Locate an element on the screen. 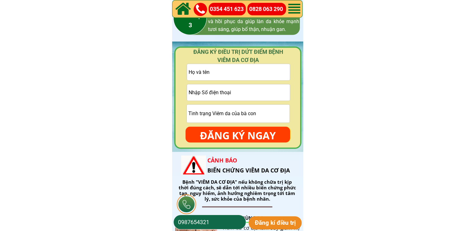 The image size is (475, 231). h4: ĐĂNG KÝ ĐIỀU TRỊ DỨT ĐIỂM BỆNH VIÊM DA CƠ ĐỊA is located at coordinates (238, 56).